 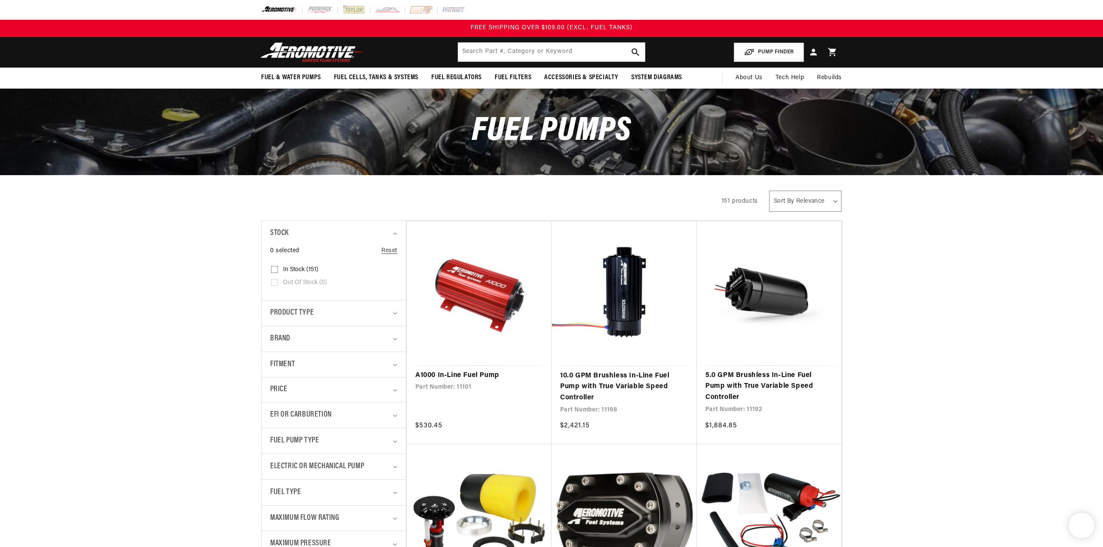 What do you see at coordinates (305, 283) in the screenshot?
I see `span: Out of stock (0)` at bounding box center [305, 283].